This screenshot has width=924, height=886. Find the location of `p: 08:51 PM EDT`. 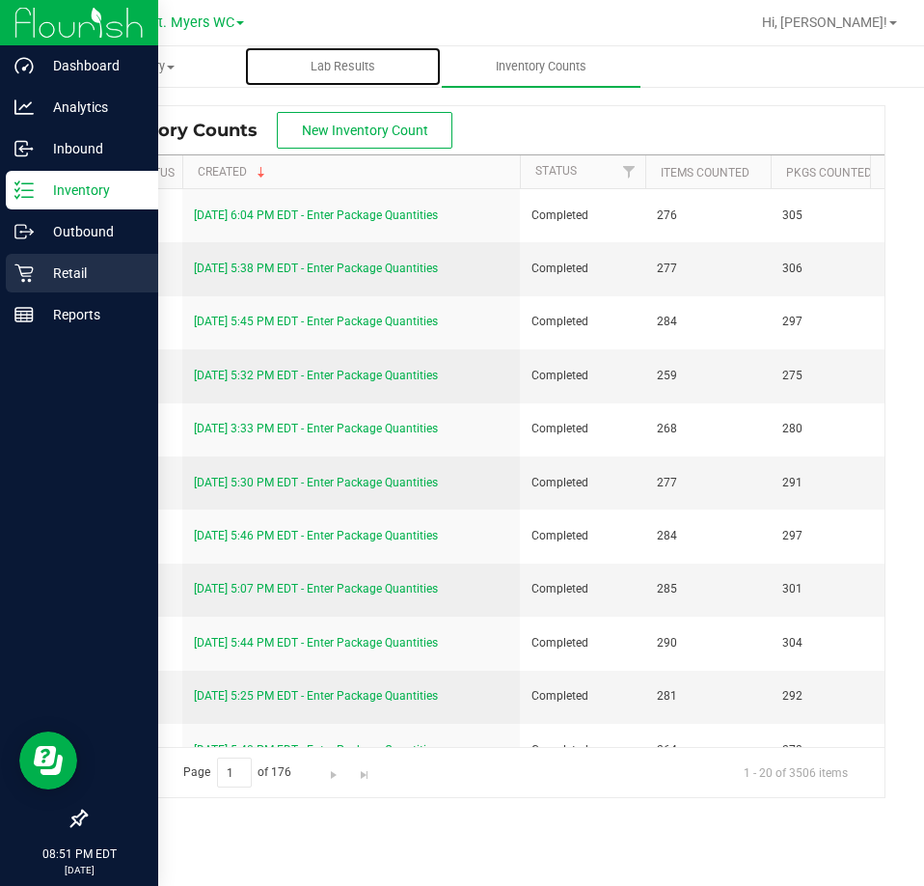

p: 08:51 PM EDT is located at coordinates (79, 854).